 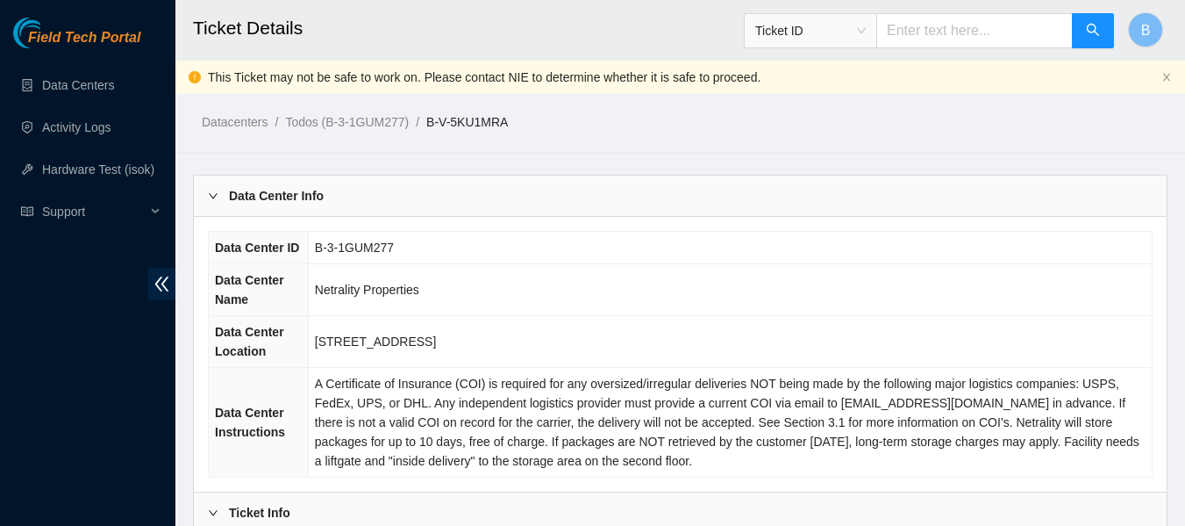 What do you see at coordinates (276, 196) in the screenshot?
I see `b: Data Center Info` at bounding box center [276, 196].